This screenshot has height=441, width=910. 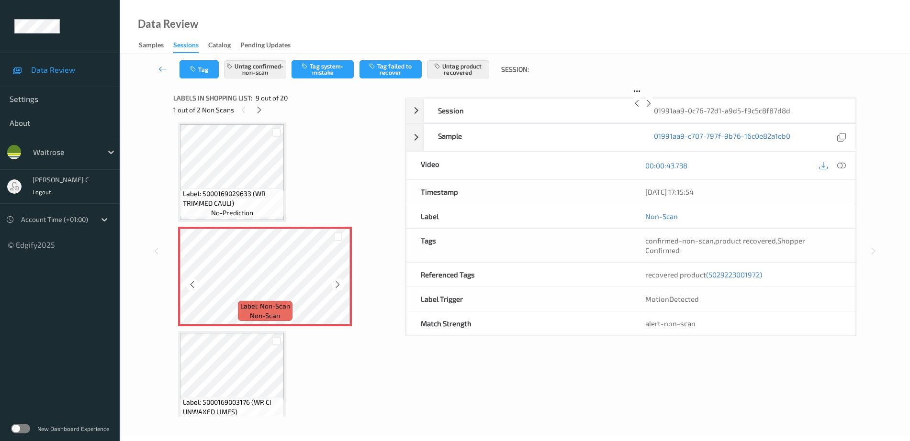 I want to click on span: recovered product, so click(x=704, y=275).